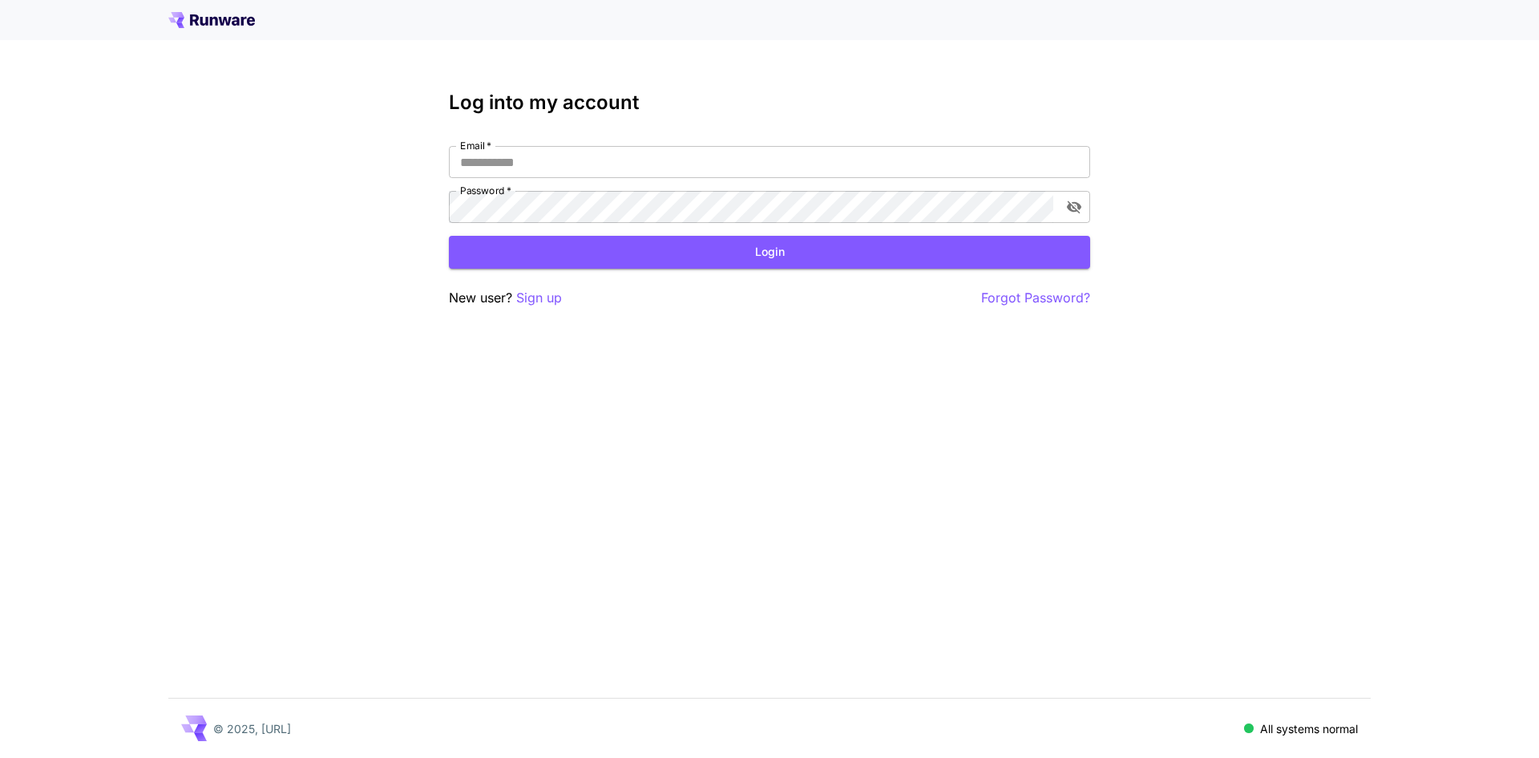 The width and height of the screenshot is (1539, 758). I want to click on p: Forgot Password?, so click(1036, 297).